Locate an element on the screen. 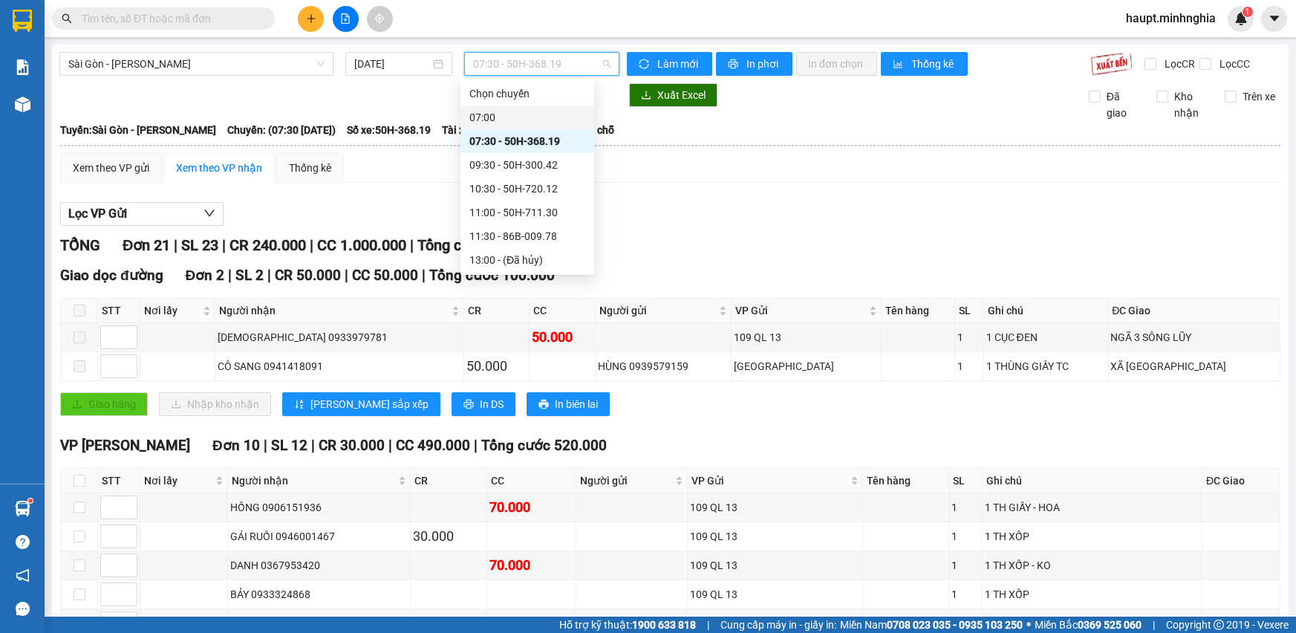 This screenshot has height=633, width=1296. span: Lọc CC is located at coordinates (1233, 64).